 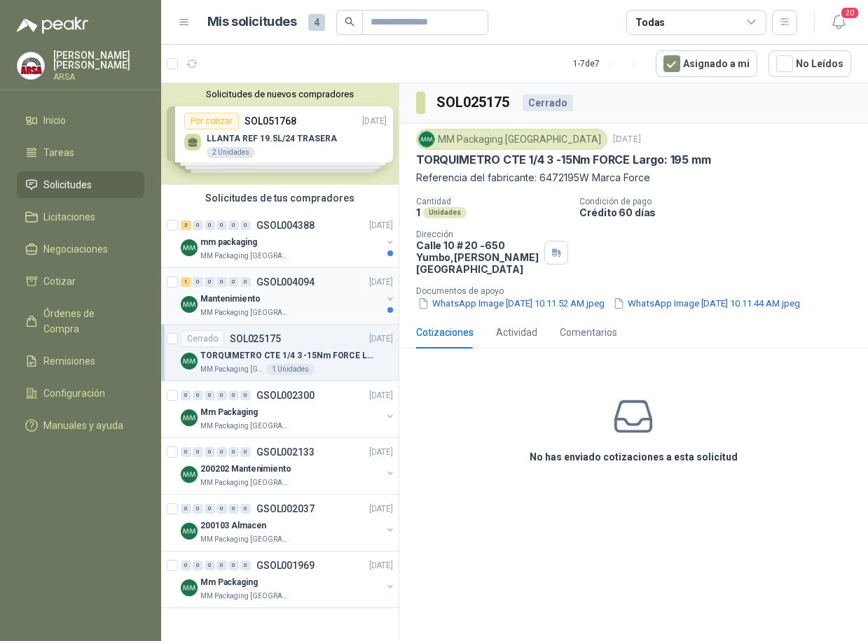 What do you see at coordinates (228, 242) in the screenshot?
I see `p: mm packaging` at bounding box center [228, 242].